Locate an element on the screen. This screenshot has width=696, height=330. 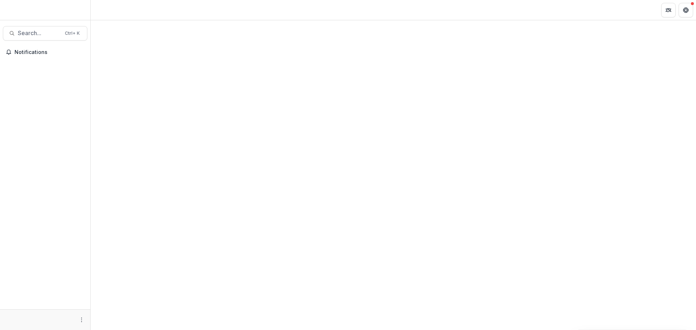
span: Notifications is located at coordinates (49, 52).